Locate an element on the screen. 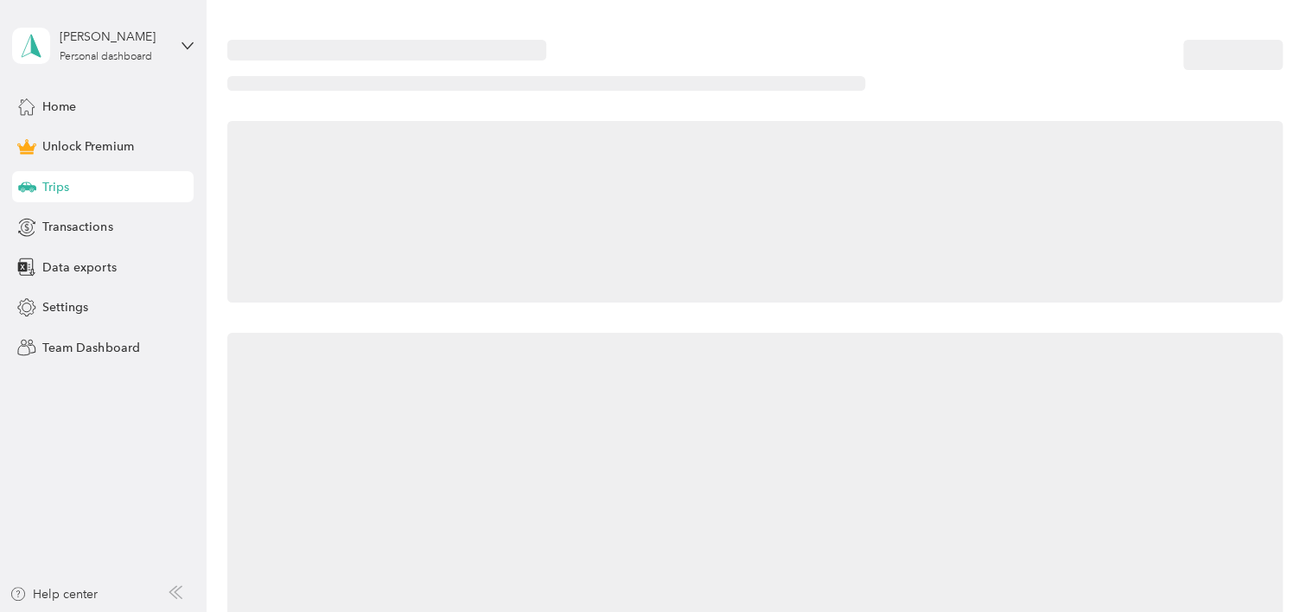 This screenshot has width=1312, height=612. span: Unlock Premium is located at coordinates (87, 146).